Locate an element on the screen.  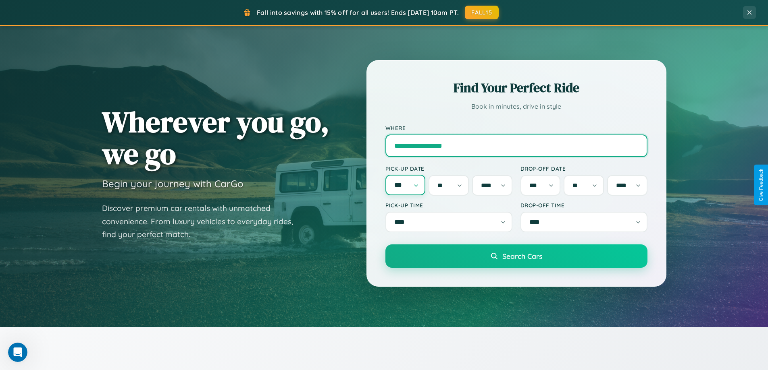
label: Pick-up Date is located at coordinates (449, 168).